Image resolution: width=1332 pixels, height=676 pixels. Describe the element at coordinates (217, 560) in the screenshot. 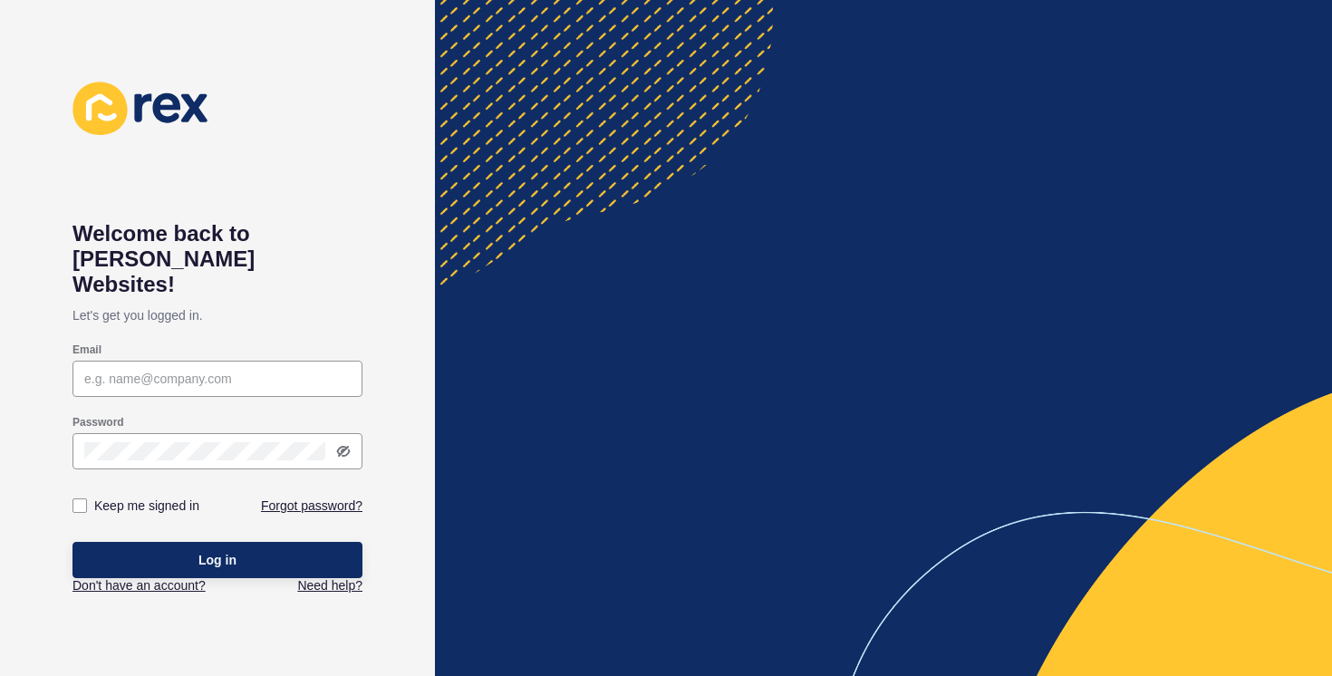

I see `button: Log in` at that location.